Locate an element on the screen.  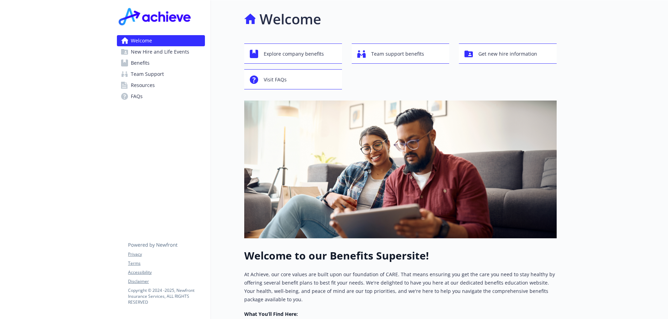
span: Explore company benefits is located at coordinates (293, 54).